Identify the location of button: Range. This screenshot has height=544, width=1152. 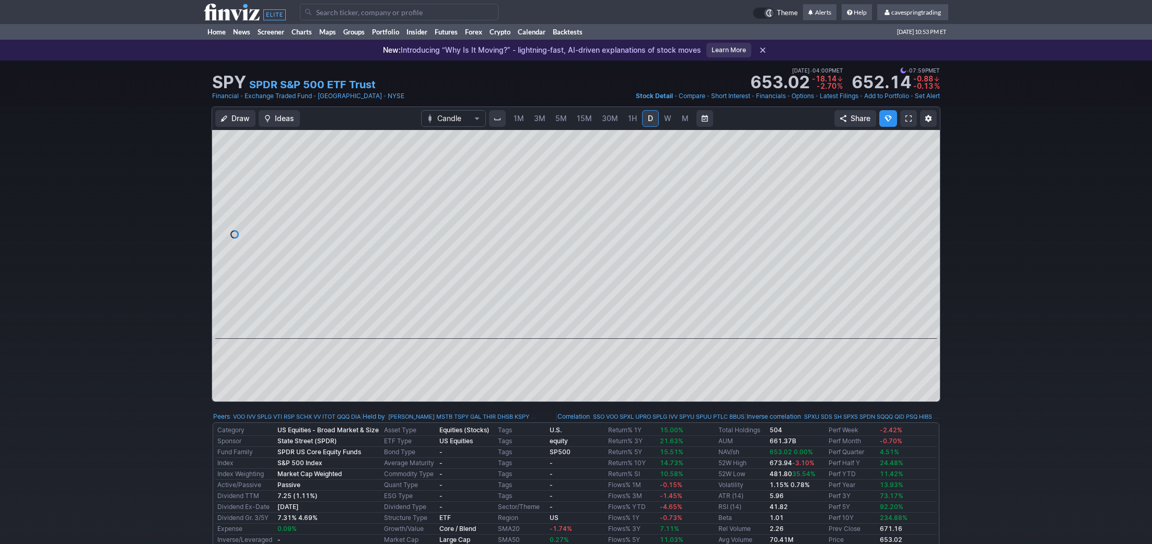
(705, 119).